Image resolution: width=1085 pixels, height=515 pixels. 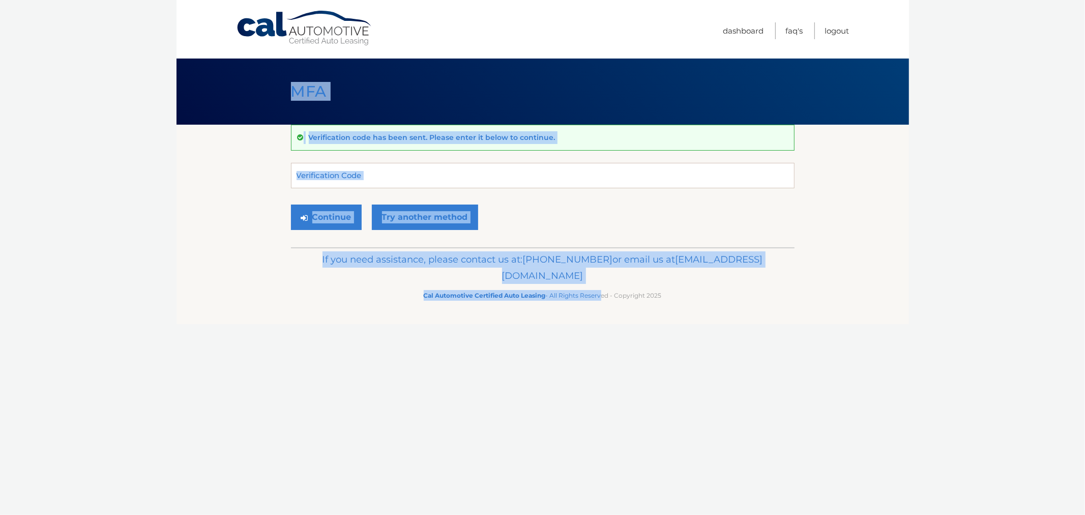 What do you see at coordinates (795, 31) in the screenshot?
I see `a: FAQ's` at bounding box center [795, 31].